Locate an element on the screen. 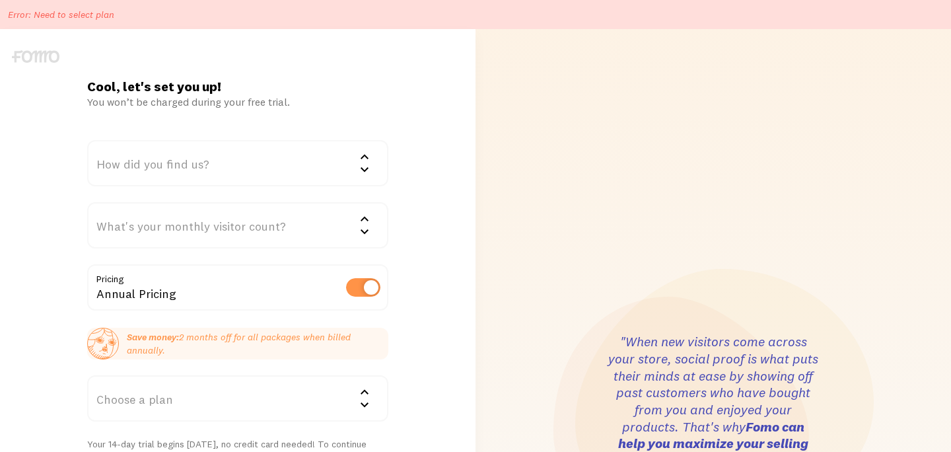 The image size is (951, 452). h1: Cool, let's set you up! is located at coordinates (238, 87).